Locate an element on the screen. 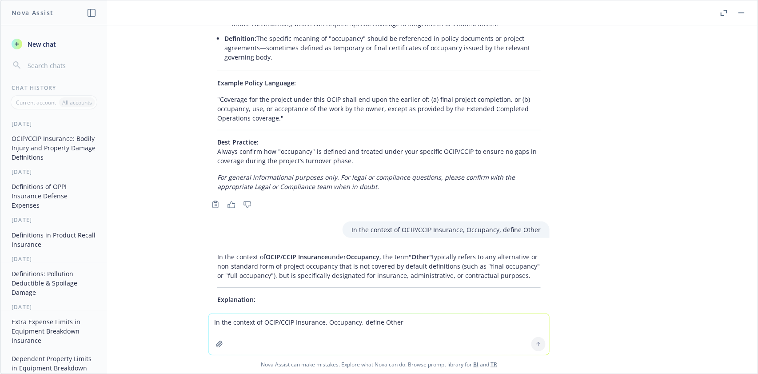  button: Definitions in Product Recall Insurance is located at coordinates (54, 240).